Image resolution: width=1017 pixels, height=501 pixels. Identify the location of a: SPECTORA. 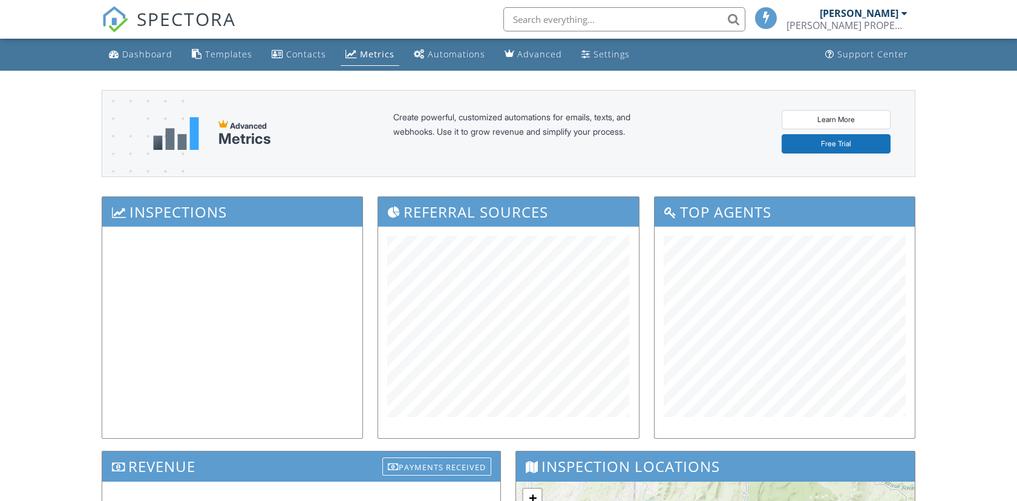
(169, 29).